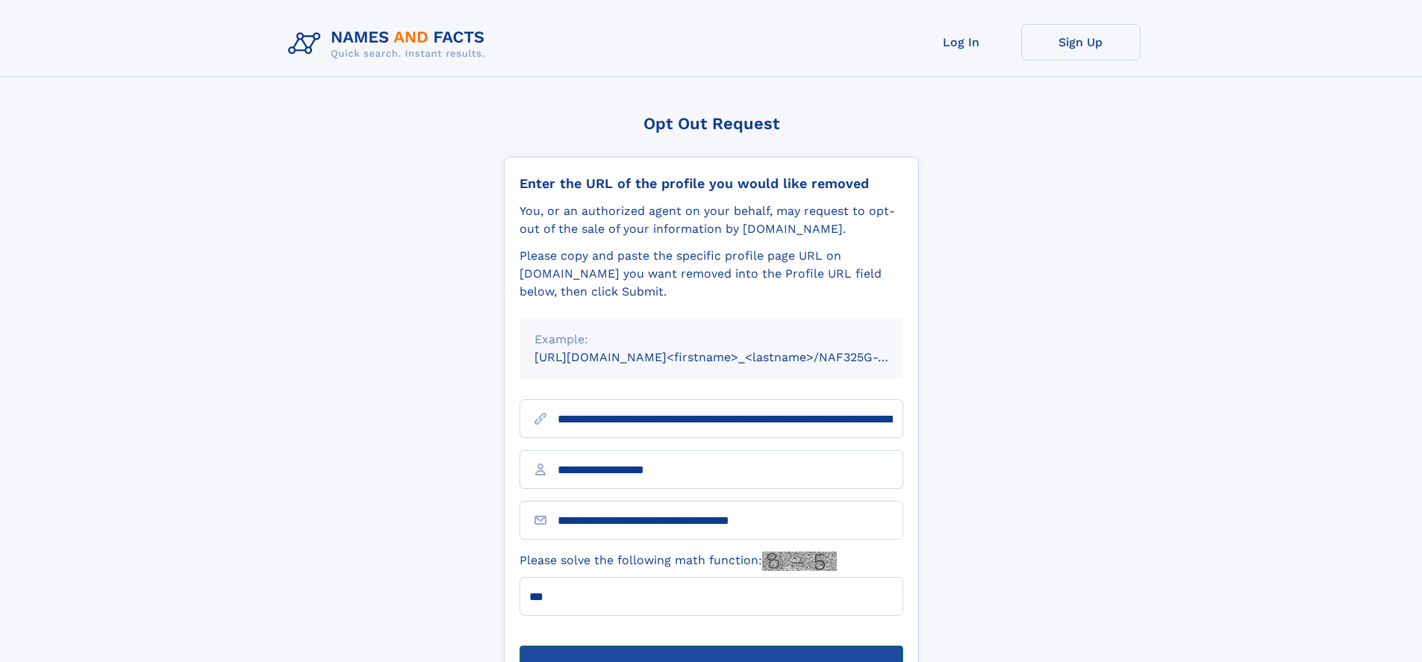  I want to click on a: Log In, so click(961, 42).